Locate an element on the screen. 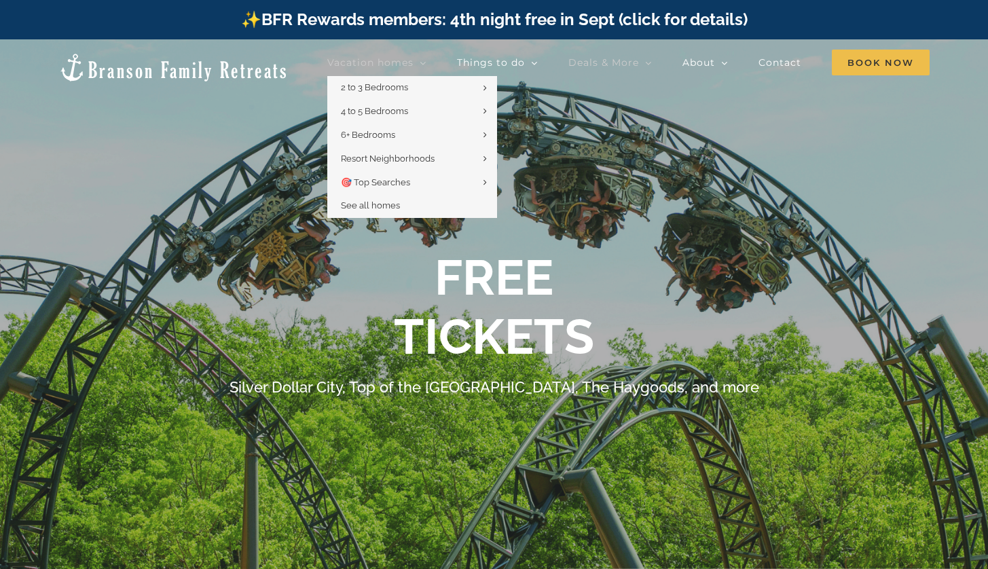 Image resolution: width=988 pixels, height=569 pixels. a: 6+ Bedrooms is located at coordinates (412, 135).